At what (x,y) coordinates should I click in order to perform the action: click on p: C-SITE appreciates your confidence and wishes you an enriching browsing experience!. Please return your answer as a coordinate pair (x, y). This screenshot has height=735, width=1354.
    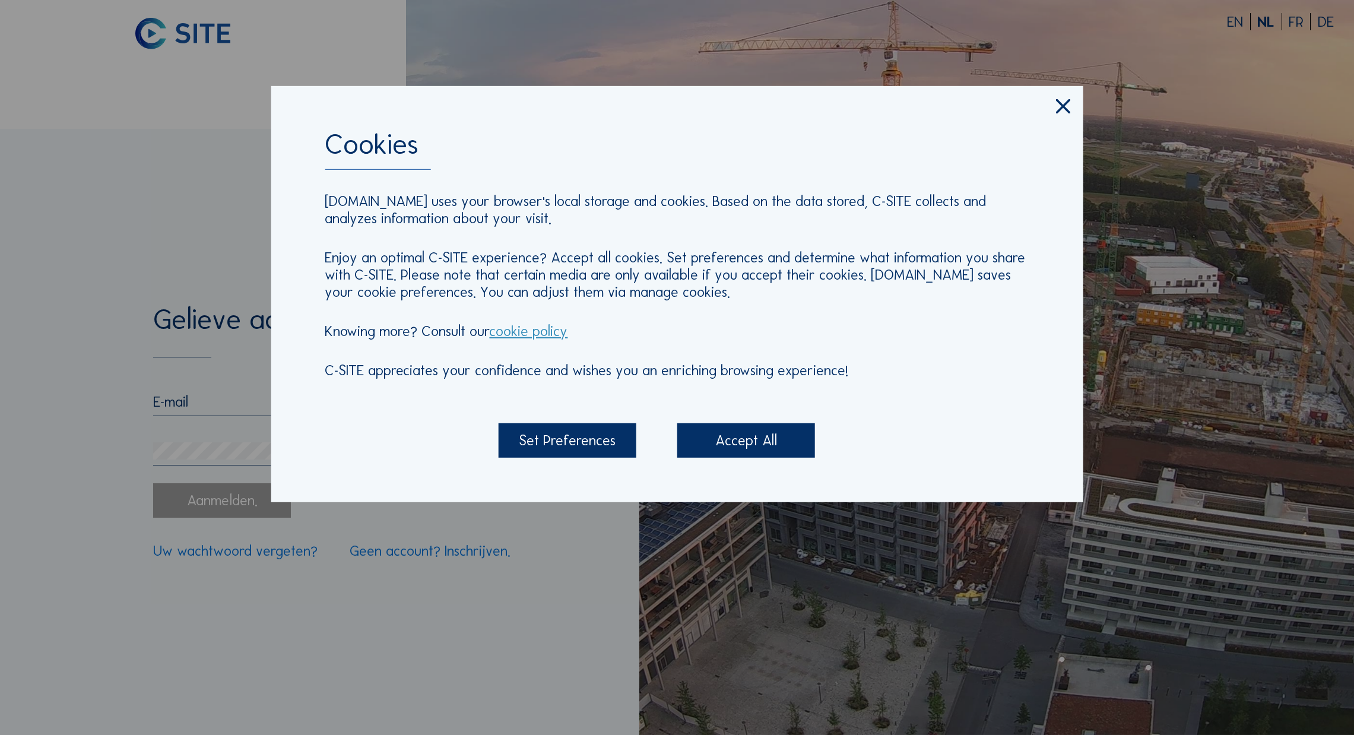
    Looking at the image, I should click on (677, 370).